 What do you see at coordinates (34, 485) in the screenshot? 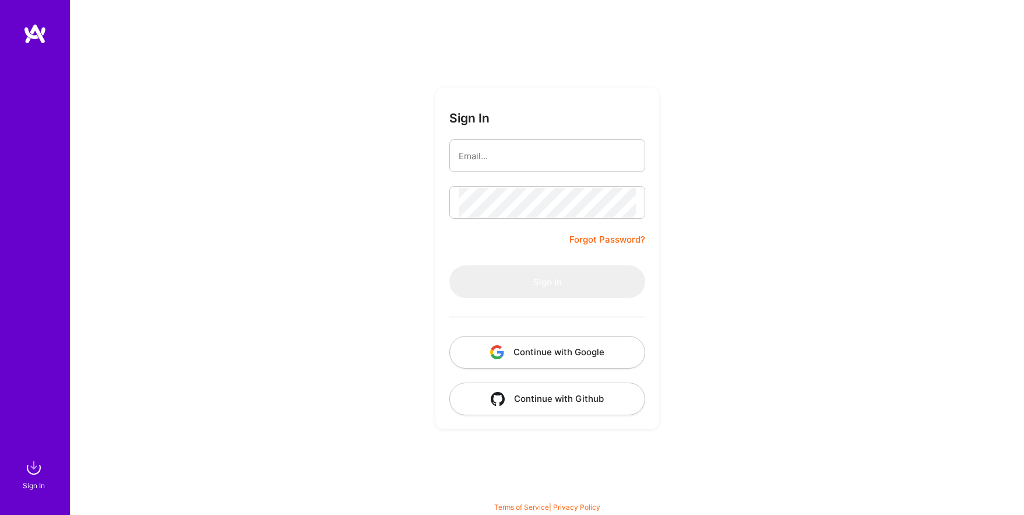
I see `div: Sign In` at bounding box center [34, 485].